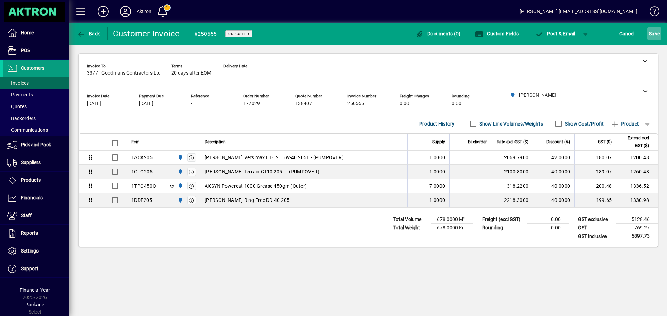 The width and height of the screenshot is (667, 316). I want to click on td: 5128.46, so click(637, 220).